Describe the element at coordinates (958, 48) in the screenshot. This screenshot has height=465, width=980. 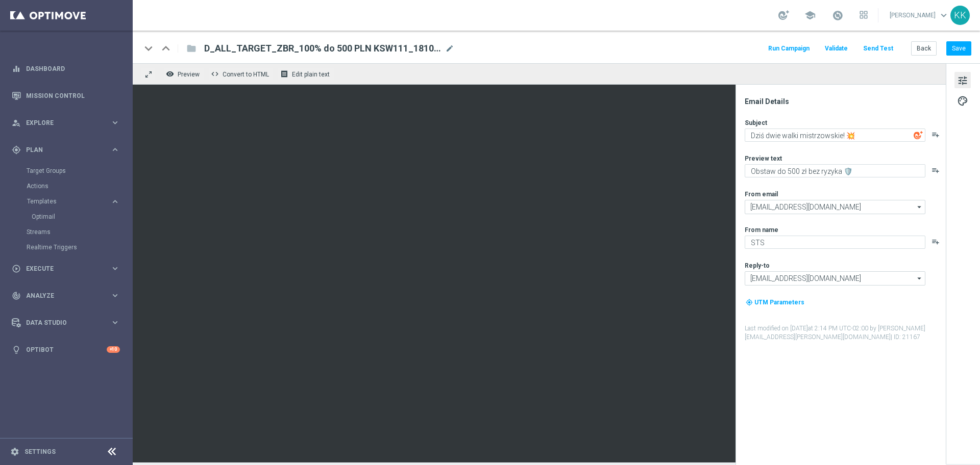
I see `button: Save` at that location.